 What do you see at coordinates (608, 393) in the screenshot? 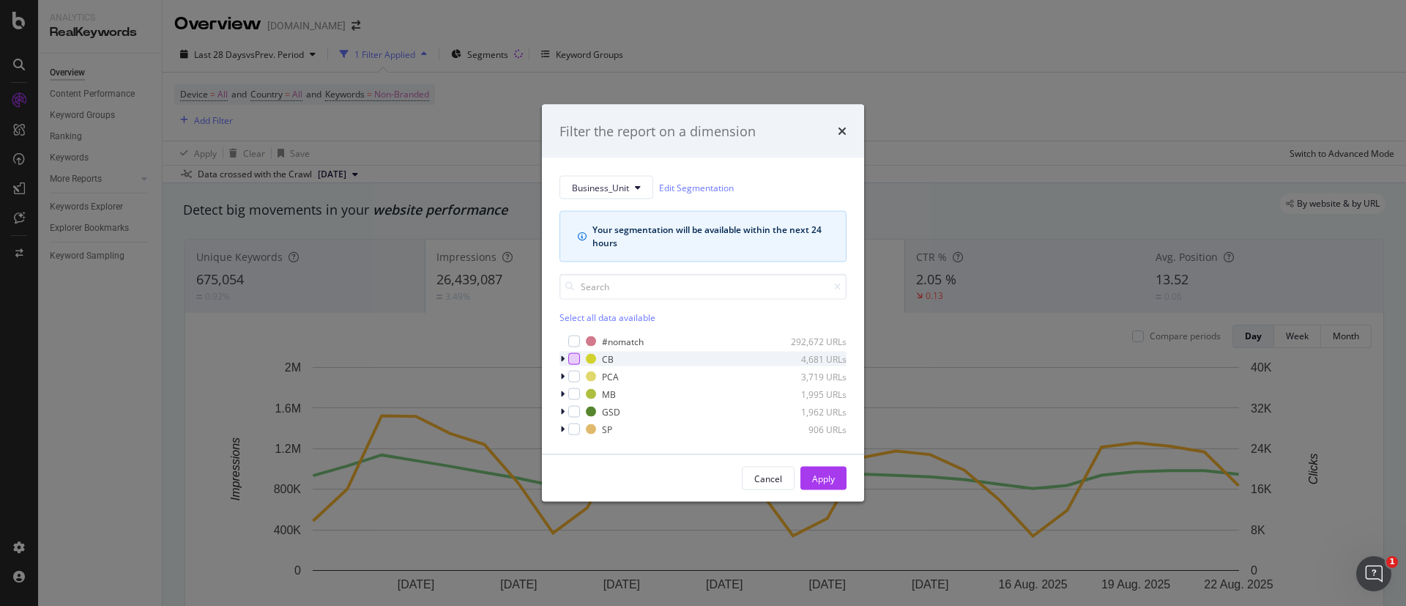
I see `div: MB` at bounding box center [608, 393].